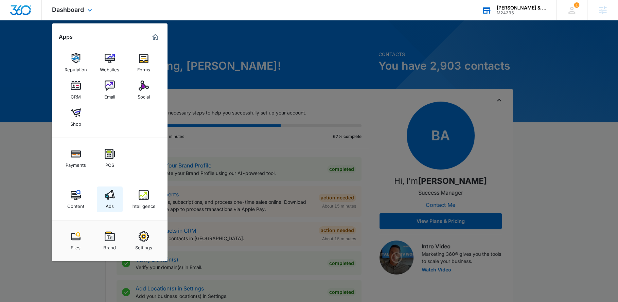 The height and width of the screenshot is (302, 618). What do you see at coordinates (110, 164) in the screenshot?
I see `div: POS` at bounding box center [110, 164].